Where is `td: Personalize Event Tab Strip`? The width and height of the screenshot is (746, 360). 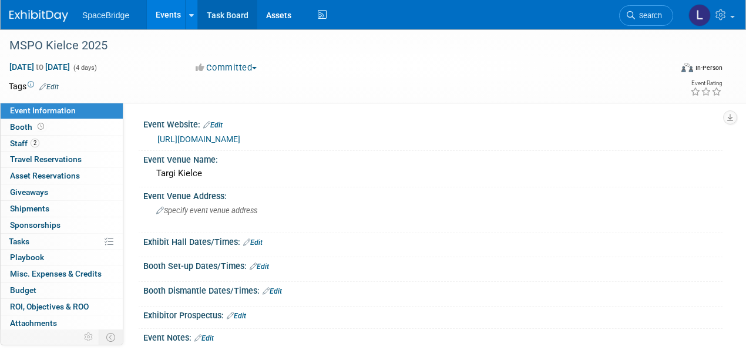
td: Personalize Event Tab Strip is located at coordinates (89, 337).